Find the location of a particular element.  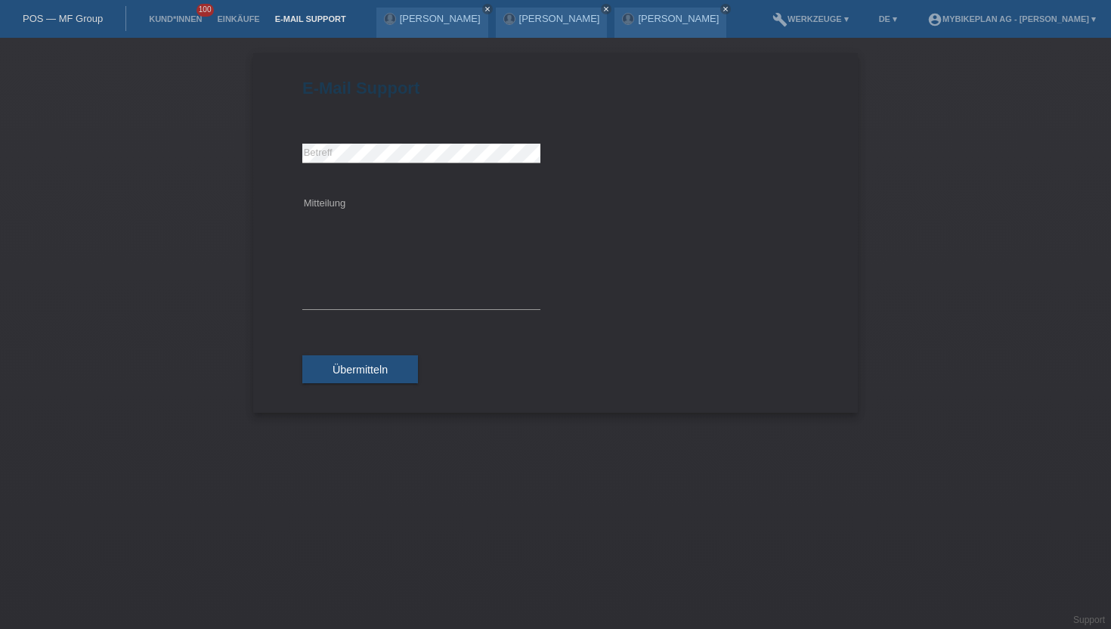

span: 100 is located at coordinates (206, 10).